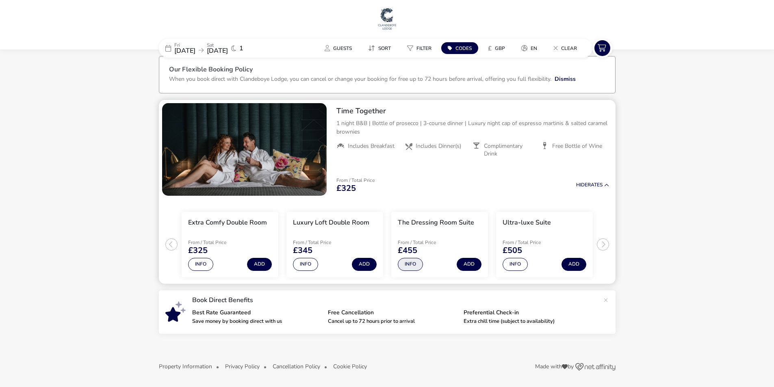 The image size is (774, 387). I want to click on span: Complimentary Drink, so click(509, 150).